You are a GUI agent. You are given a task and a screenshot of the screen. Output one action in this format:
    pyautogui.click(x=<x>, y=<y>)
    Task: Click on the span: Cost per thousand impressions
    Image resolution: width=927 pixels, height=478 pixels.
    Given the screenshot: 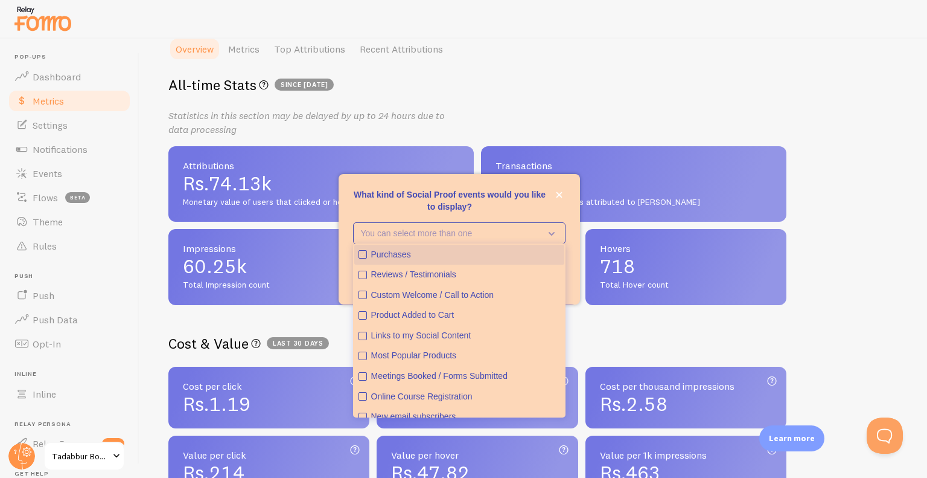 What is the action you would take?
    pyautogui.click(x=686, y=386)
    